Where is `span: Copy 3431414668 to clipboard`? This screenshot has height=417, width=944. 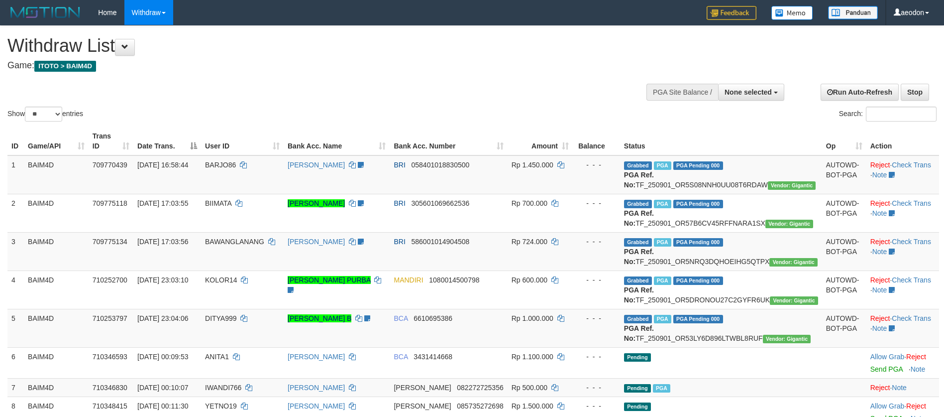 span: Copy 3431414668 to clipboard is located at coordinates (433, 356).